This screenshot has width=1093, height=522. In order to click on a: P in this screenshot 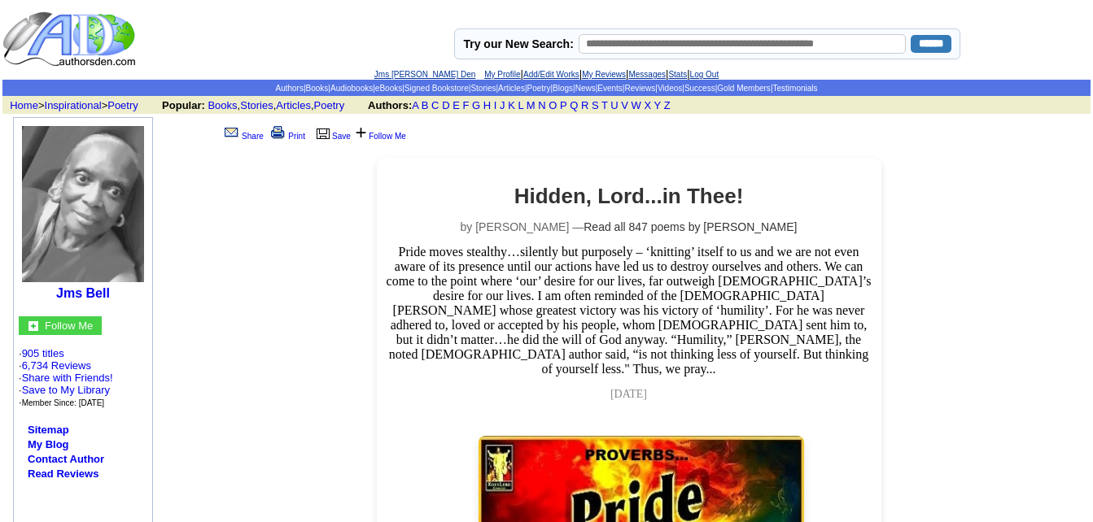, I will do `click(563, 105)`.